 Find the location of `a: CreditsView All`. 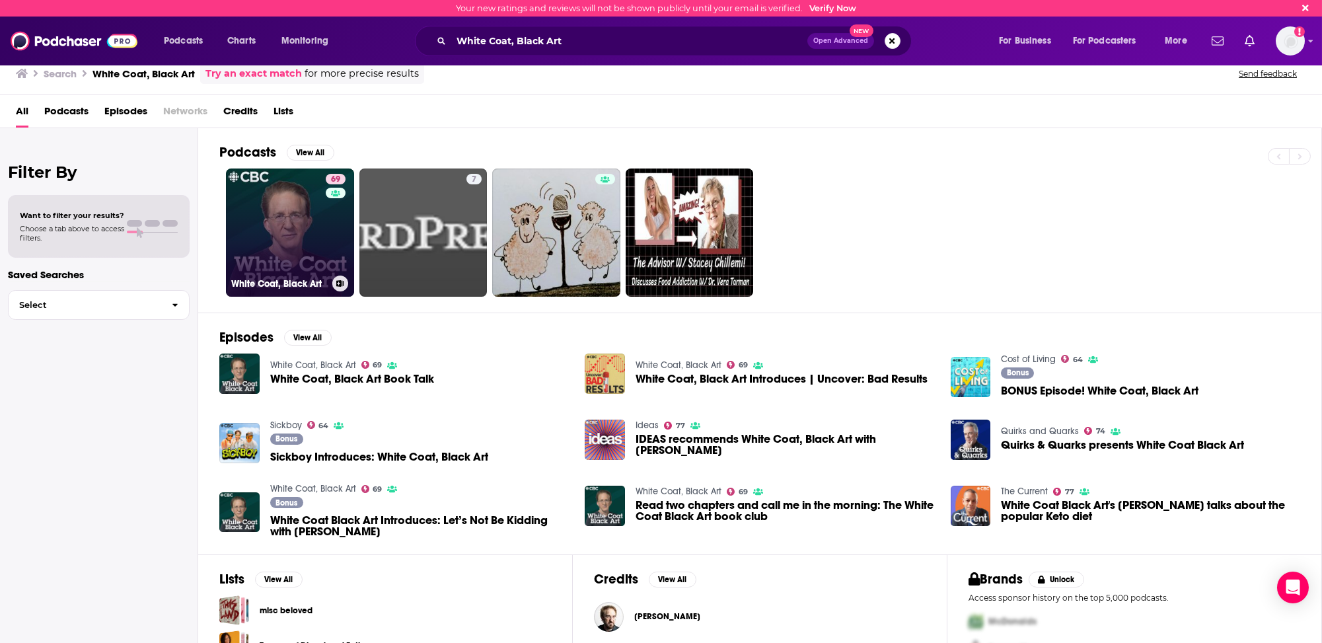

a: CreditsView All is located at coordinates (645, 579).